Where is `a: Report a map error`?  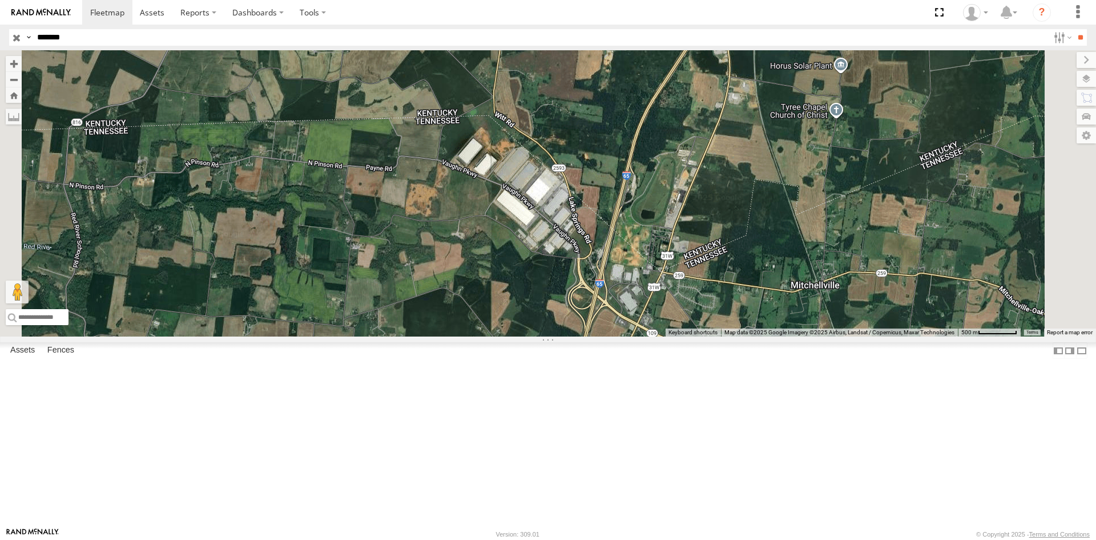 a: Report a map error is located at coordinates (1070, 332).